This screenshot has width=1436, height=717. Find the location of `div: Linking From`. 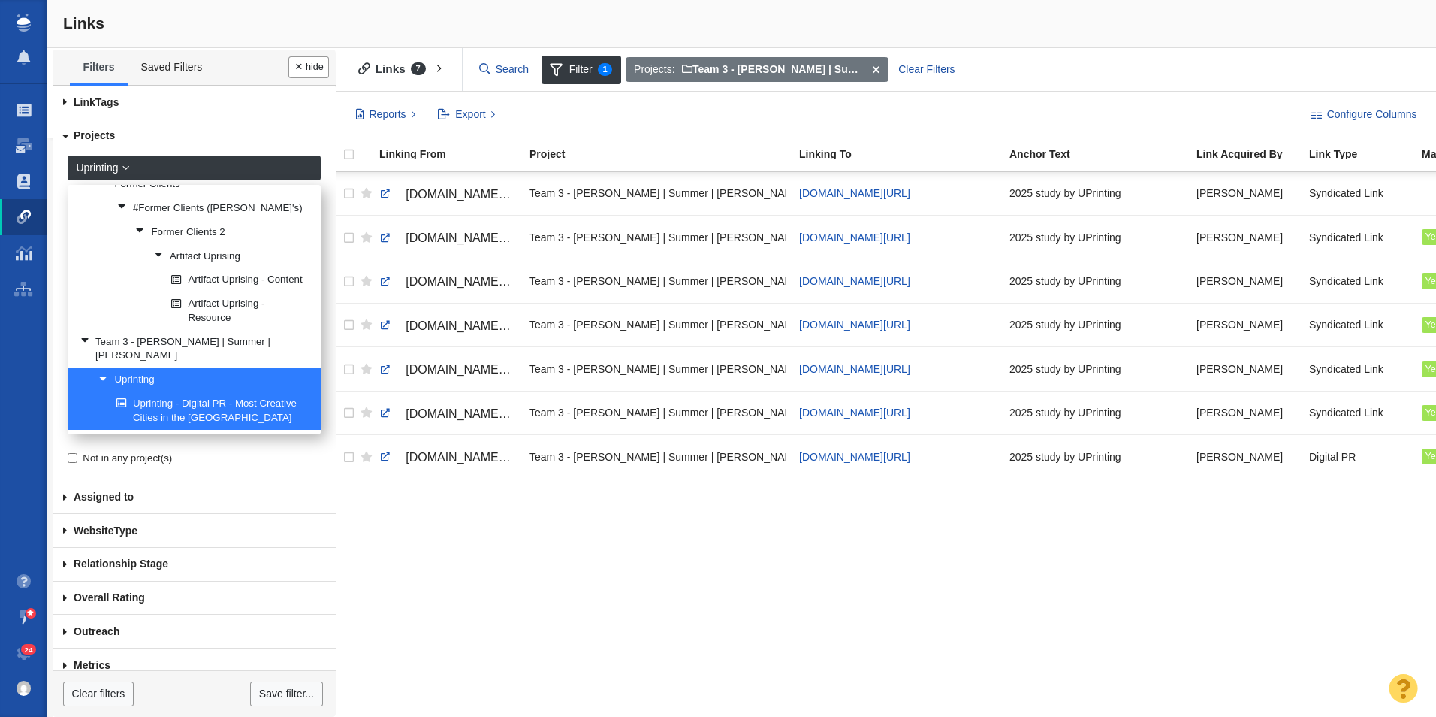

div: Linking From is located at coordinates (454, 154).